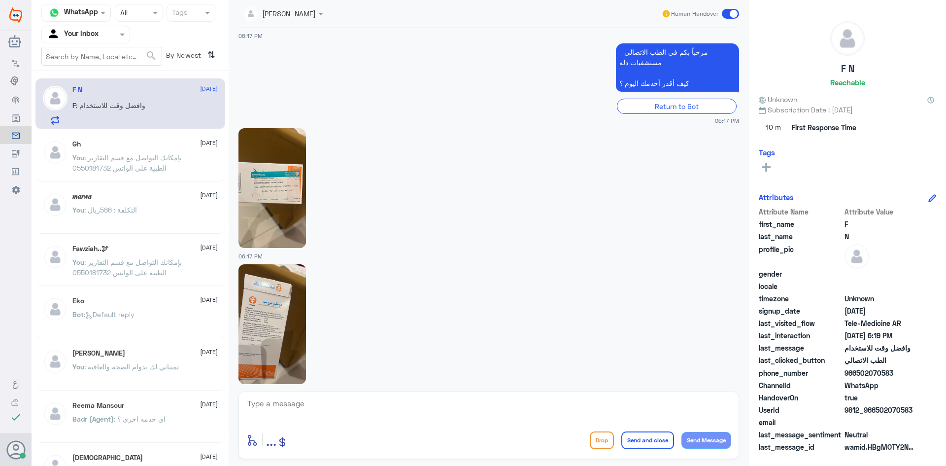 Image resolution: width=946 pixels, height=466 pixels. I want to click on span: Bot, so click(78, 314).